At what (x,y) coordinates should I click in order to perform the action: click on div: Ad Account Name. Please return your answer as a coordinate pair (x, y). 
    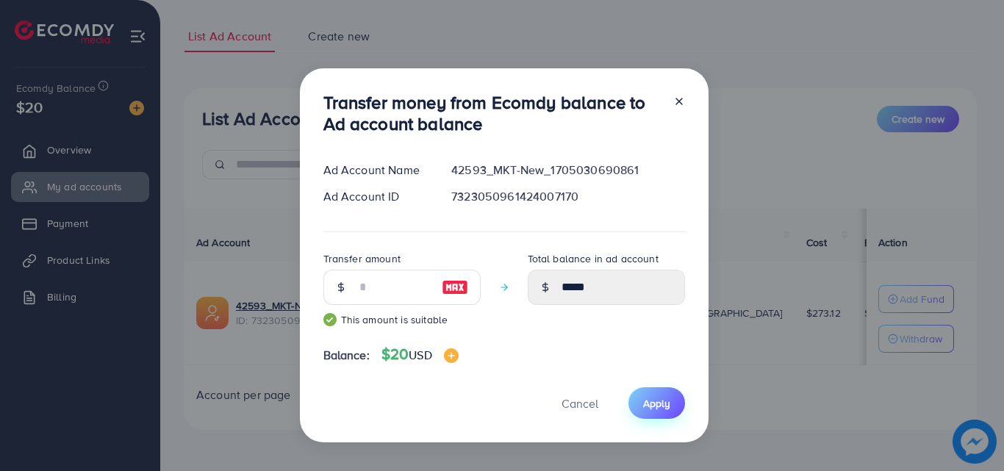
    Looking at the image, I should click on (375, 170).